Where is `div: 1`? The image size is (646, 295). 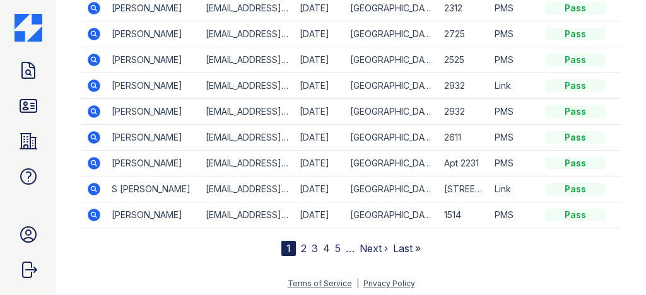
div: 1 is located at coordinates (288, 249).